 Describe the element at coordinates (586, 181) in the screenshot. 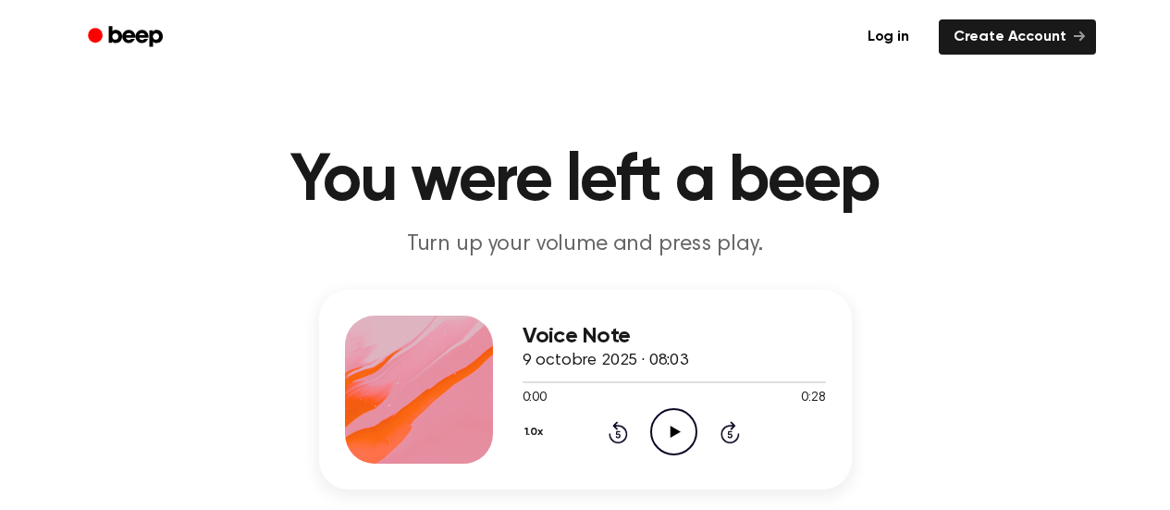

I see `h1: You were left a beep` at that location.